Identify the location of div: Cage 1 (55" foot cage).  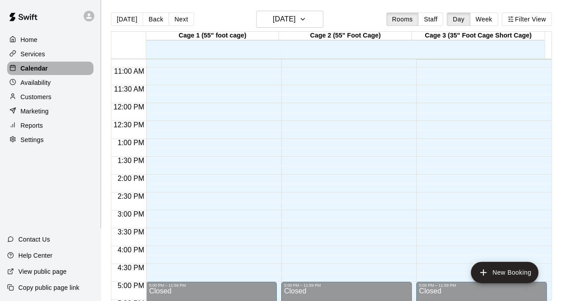
(212, 36).